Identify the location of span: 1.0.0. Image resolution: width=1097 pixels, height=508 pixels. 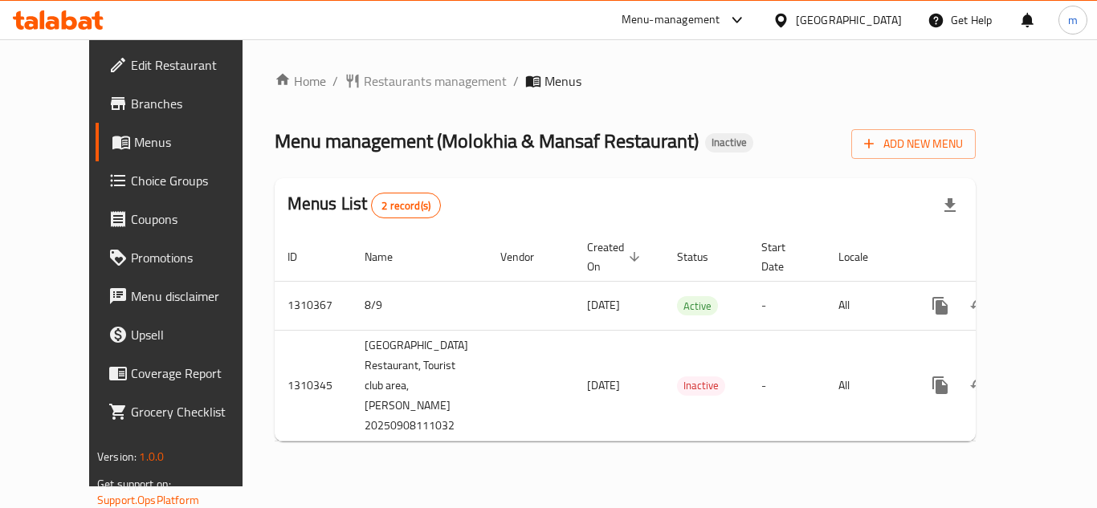
(151, 457).